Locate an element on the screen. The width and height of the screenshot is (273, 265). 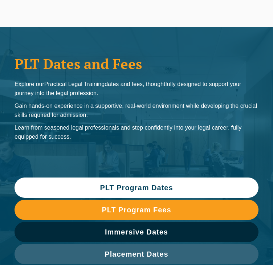
p: Learn from seasoned legal professionals and step confidently into your legal career, fully equipp... is located at coordinates (136, 132).